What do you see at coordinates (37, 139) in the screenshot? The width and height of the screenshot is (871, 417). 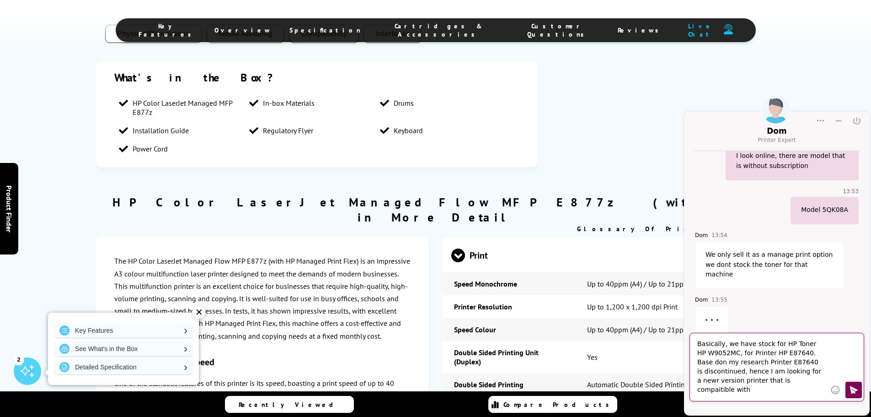 I see `span: 13:54` at bounding box center [37, 139].